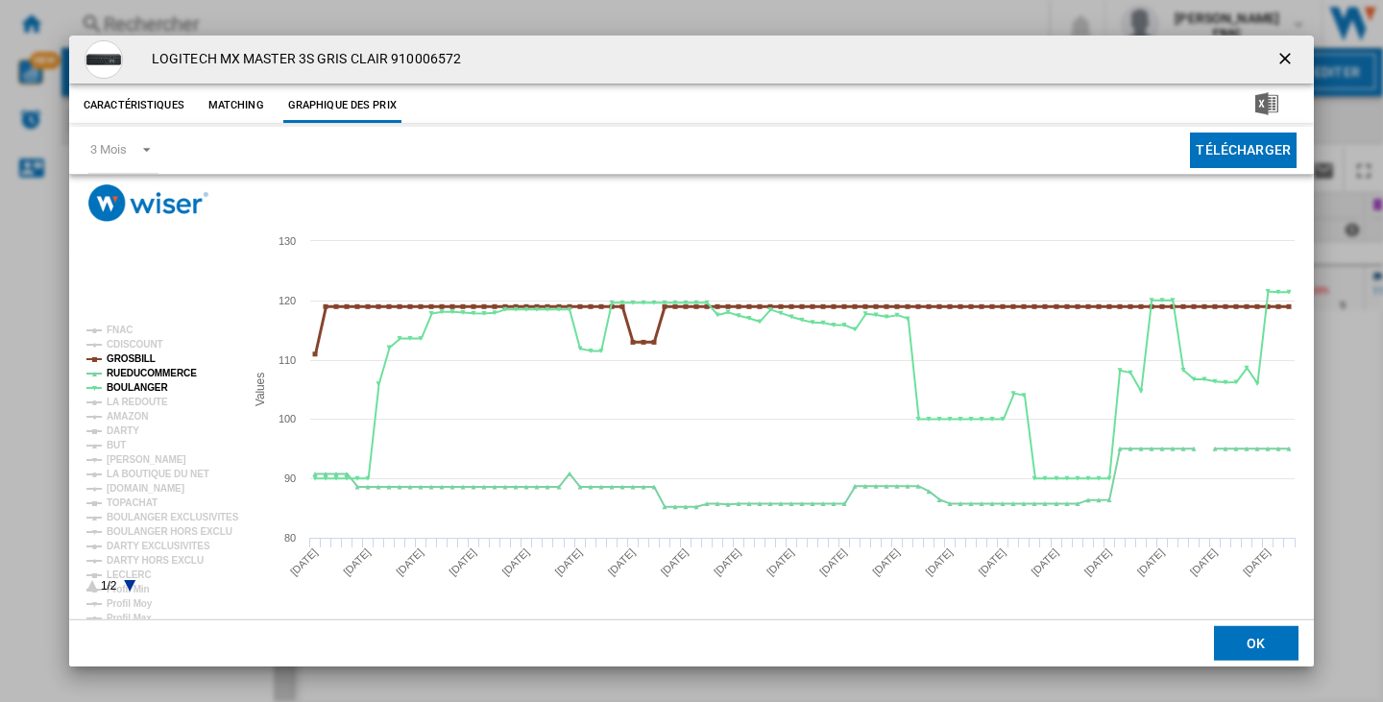  Describe the element at coordinates (123, 430) in the screenshot. I see `tspan: DARTY` at that location.